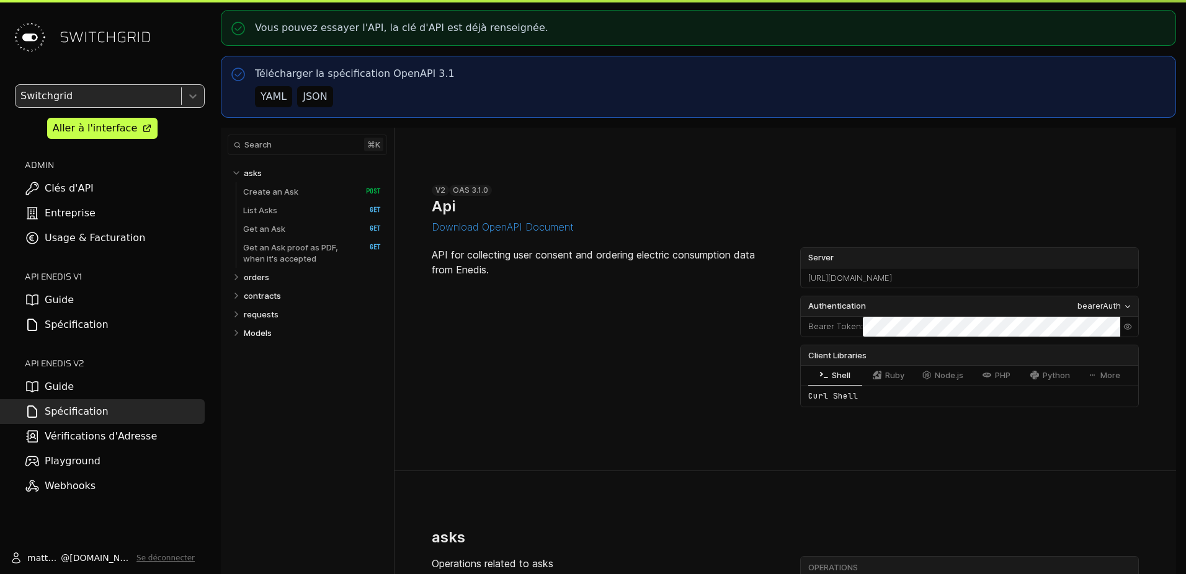  I want to click on span: matthieu, so click(44, 558).